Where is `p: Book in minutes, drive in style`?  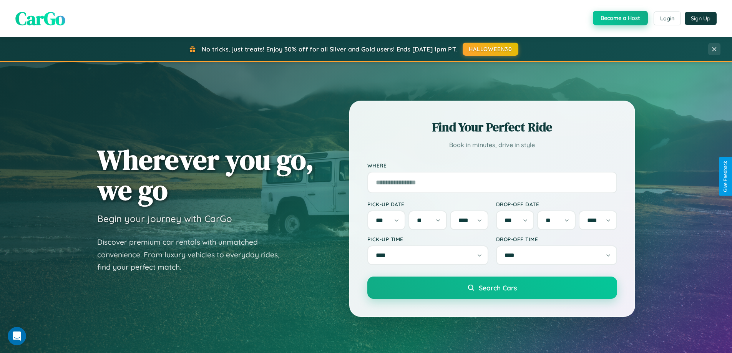
p: Book in minutes, drive in style is located at coordinates (492, 145).